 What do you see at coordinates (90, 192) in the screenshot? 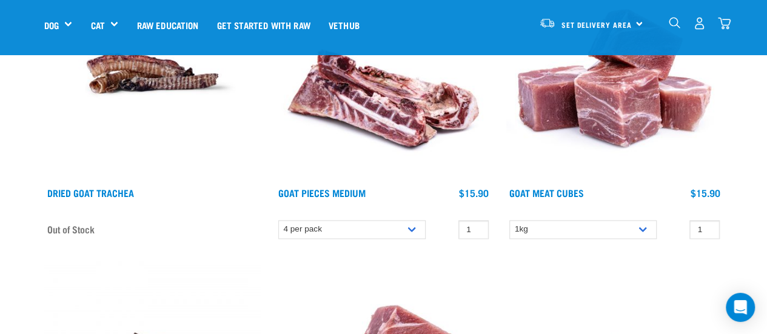
I see `a: Dried Goat Trachea` at bounding box center [90, 192].